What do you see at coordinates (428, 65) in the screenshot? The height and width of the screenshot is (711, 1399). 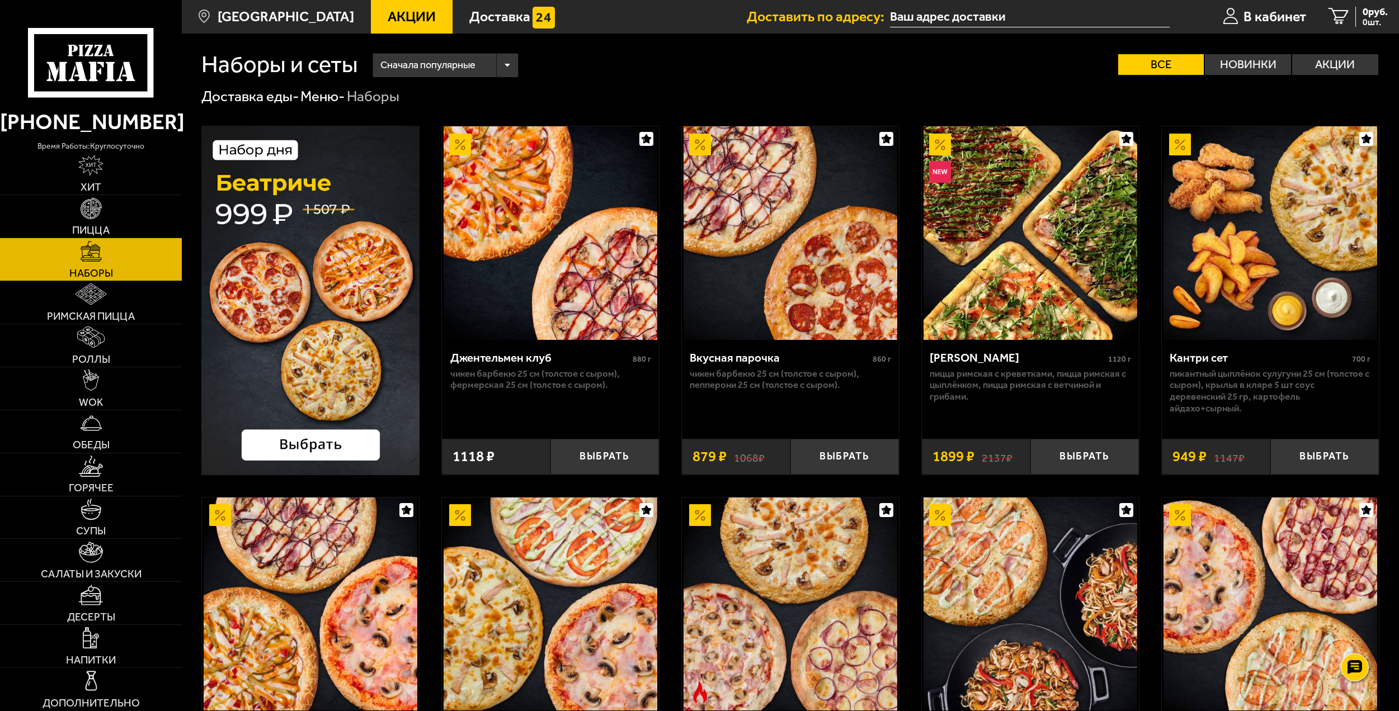 I see `span: Сначала популярные` at bounding box center [428, 65].